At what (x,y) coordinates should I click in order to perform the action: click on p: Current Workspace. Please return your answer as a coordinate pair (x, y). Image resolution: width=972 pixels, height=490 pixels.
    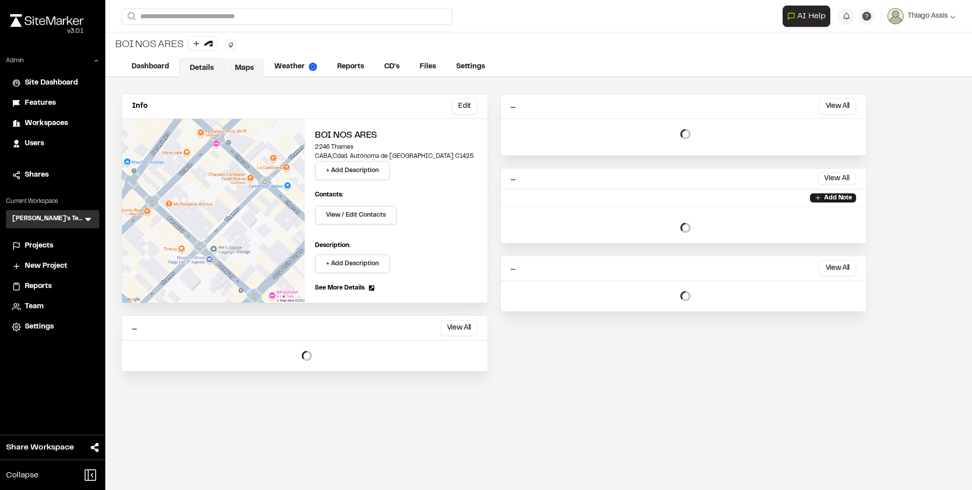
    Looking at the image, I should click on (53, 201).